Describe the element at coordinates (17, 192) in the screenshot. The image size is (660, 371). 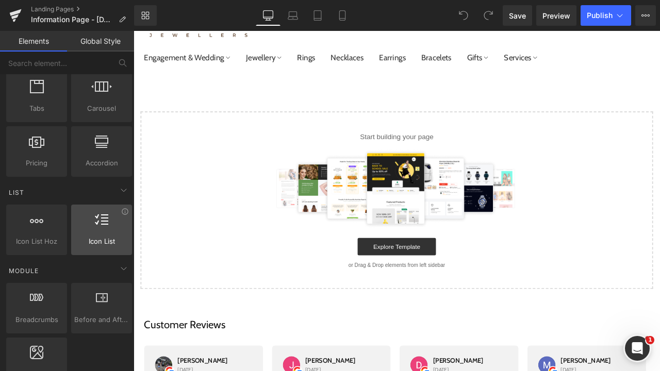
I see `span: List` at that location.